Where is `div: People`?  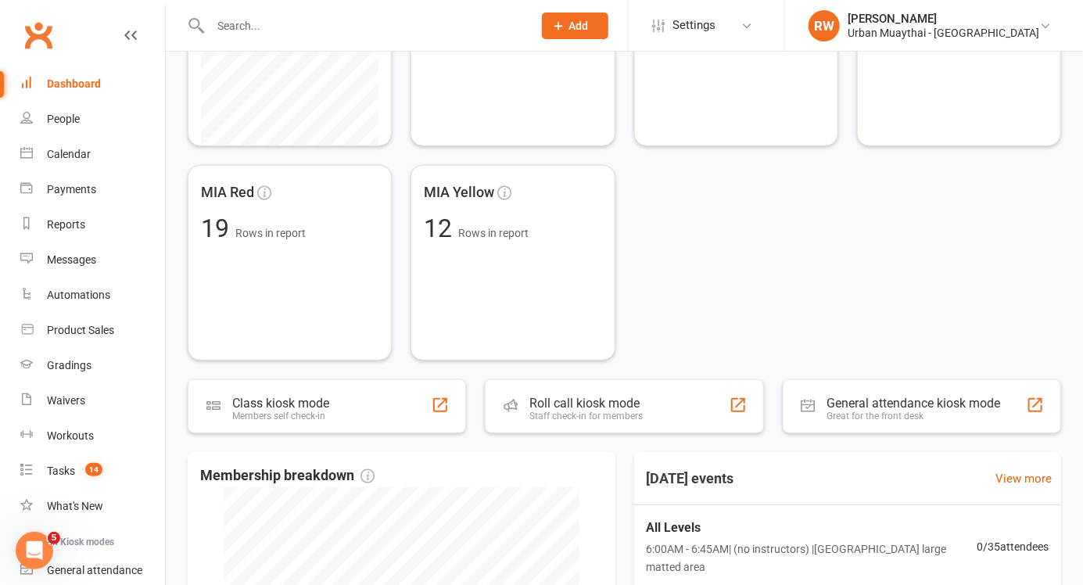 div: People is located at coordinates (63, 119).